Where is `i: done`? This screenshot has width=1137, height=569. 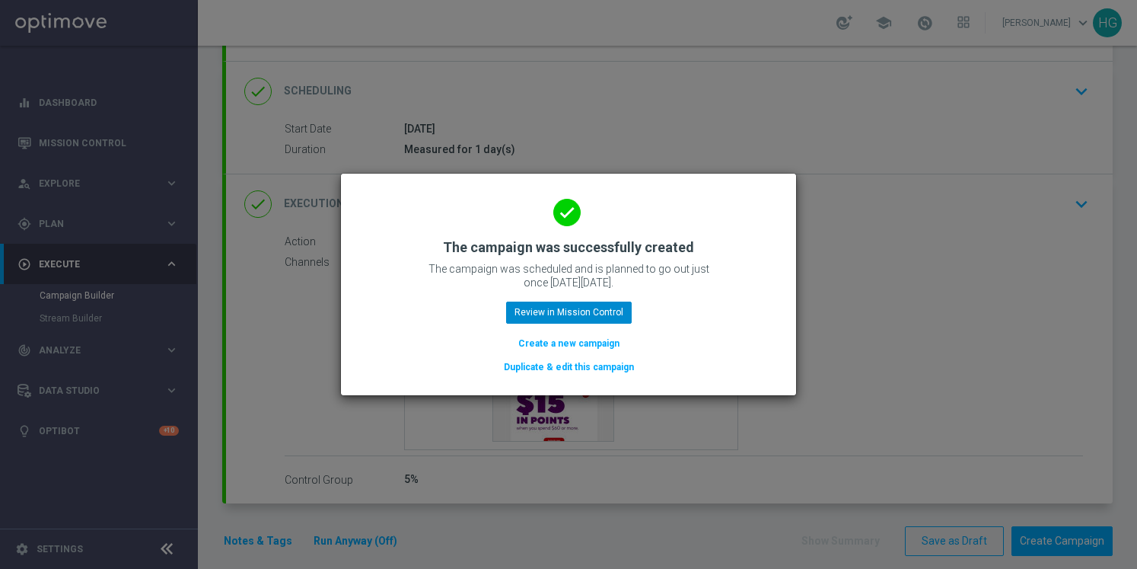
i: done is located at coordinates (567, 212).